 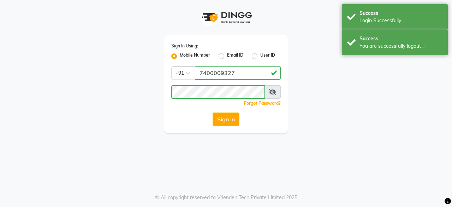 What do you see at coordinates (268, 56) in the screenshot?
I see `label: User ID` at bounding box center [268, 56].